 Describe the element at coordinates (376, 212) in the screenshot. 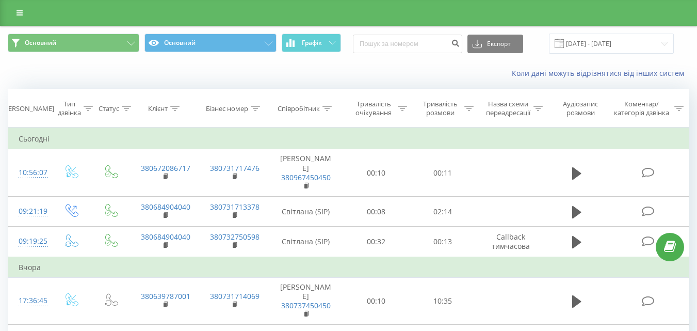

I see `td: 00:08` at that location.